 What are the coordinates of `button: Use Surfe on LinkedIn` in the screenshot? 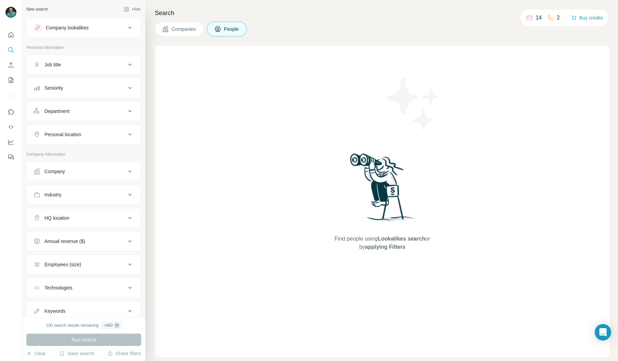 It's located at (11, 112).